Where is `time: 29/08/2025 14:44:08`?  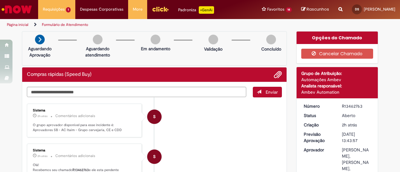
time: 29/08/2025 14:44:08 is located at coordinates (42, 156).